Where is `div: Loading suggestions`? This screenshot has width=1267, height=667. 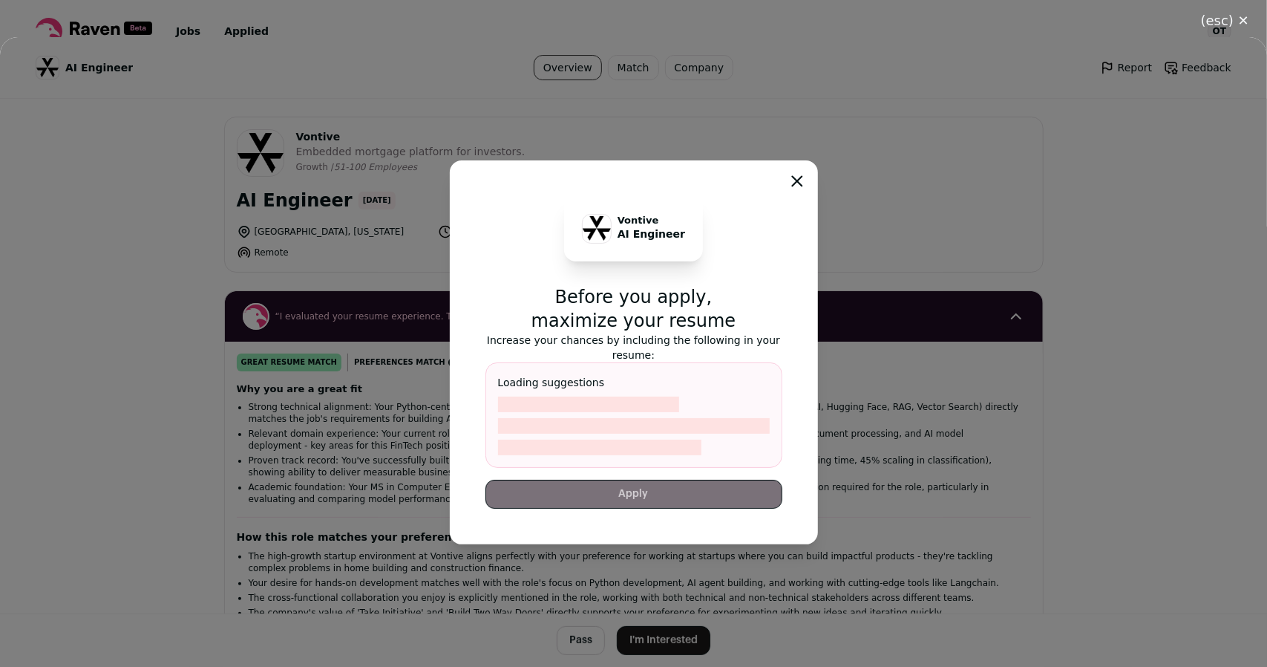 div: Loading suggestions is located at coordinates (634, 415).